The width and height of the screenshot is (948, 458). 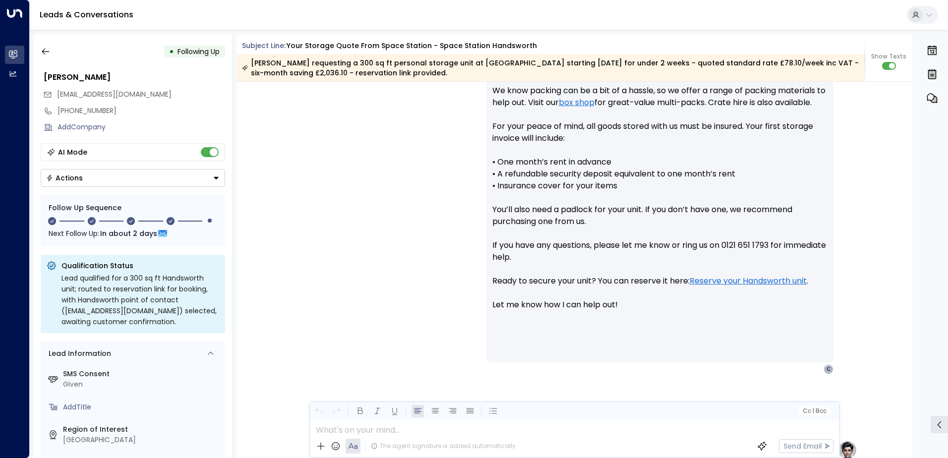 I want to click on span: Subject Line:, so click(x=264, y=46).